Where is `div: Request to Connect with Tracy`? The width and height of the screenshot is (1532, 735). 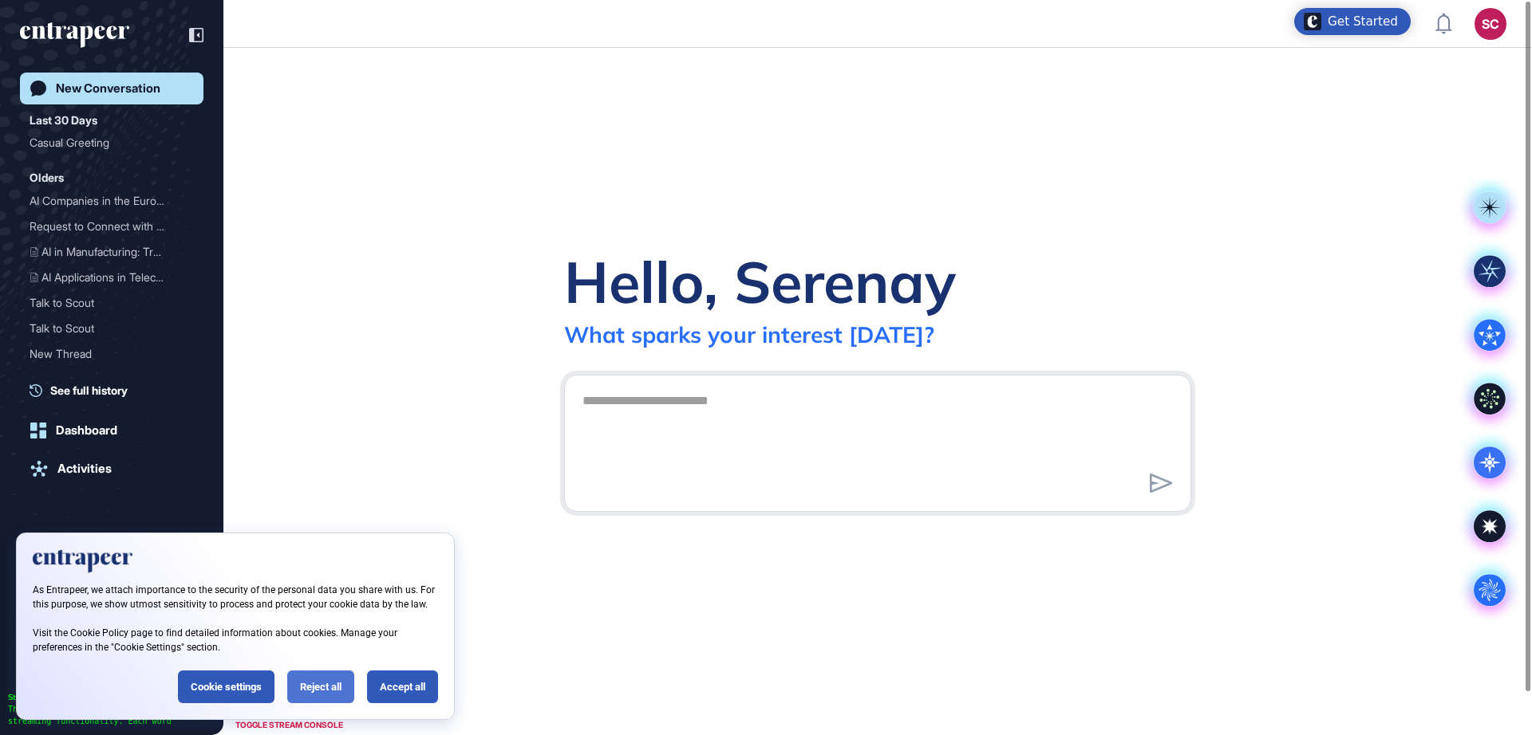
div: Request to Connect with Tracy is located at coordinates (112, 227).